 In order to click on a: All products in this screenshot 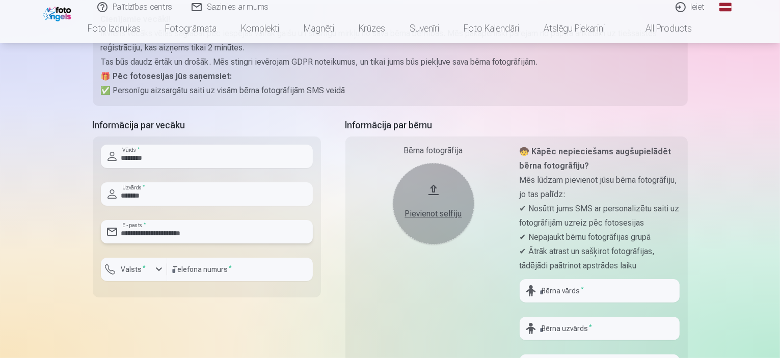, I will do `click(661, 29)`.